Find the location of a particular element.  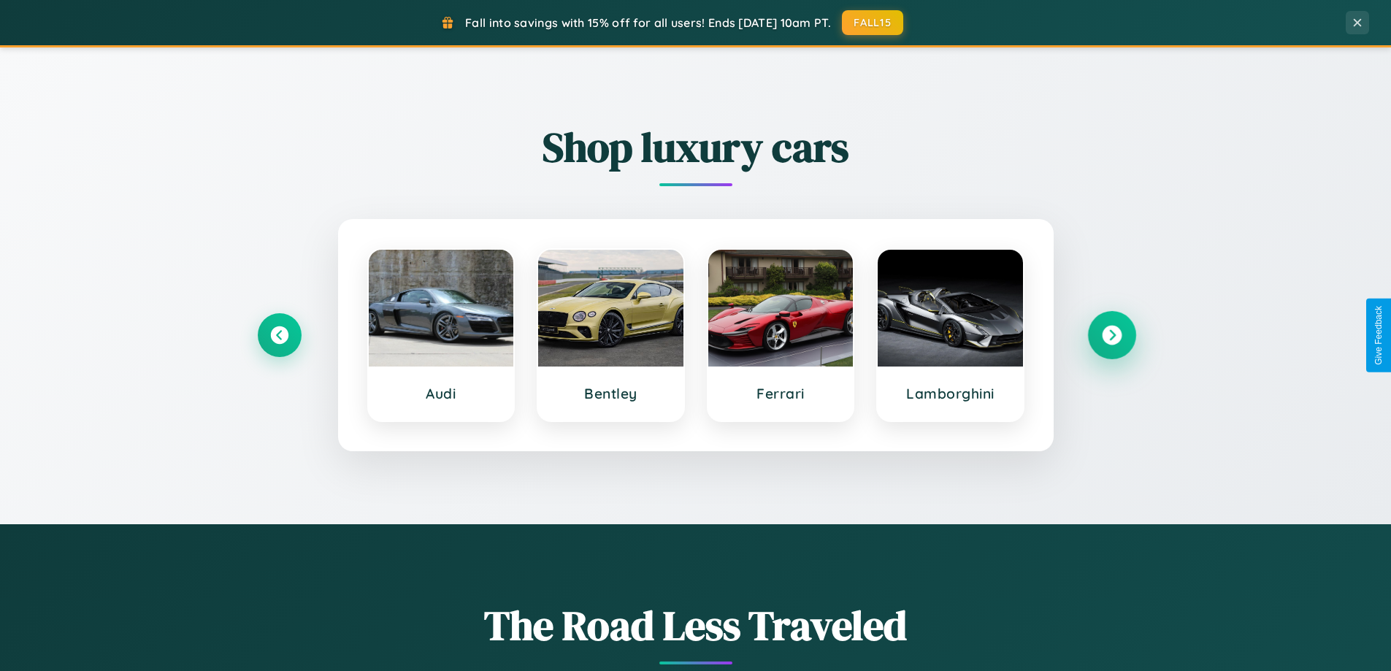

h2: Shop luxury cars is located at coordinates (696, 147).